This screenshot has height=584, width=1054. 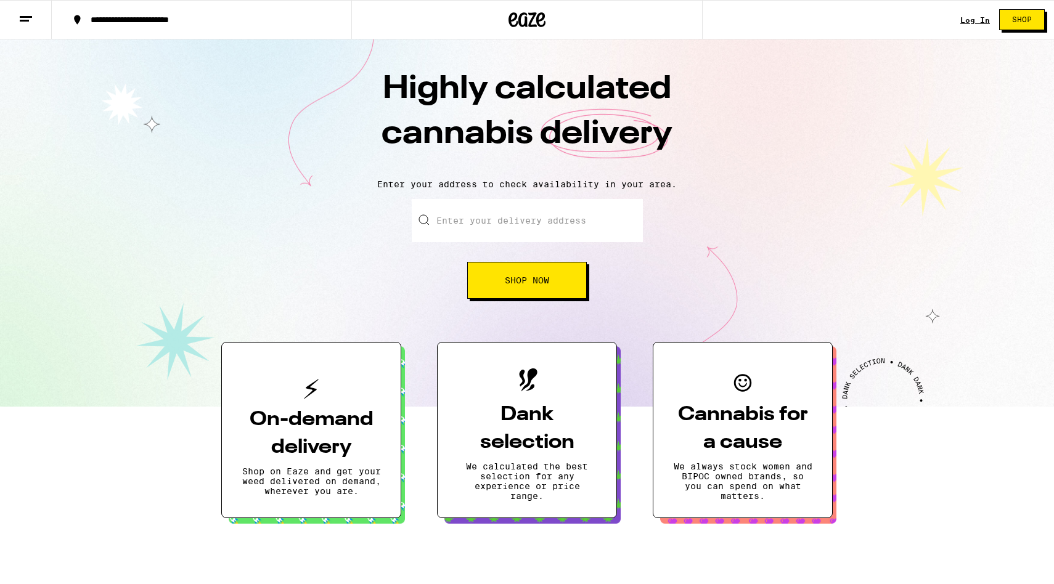 I want to click on button: Shop, so click(x=1022, y=20).